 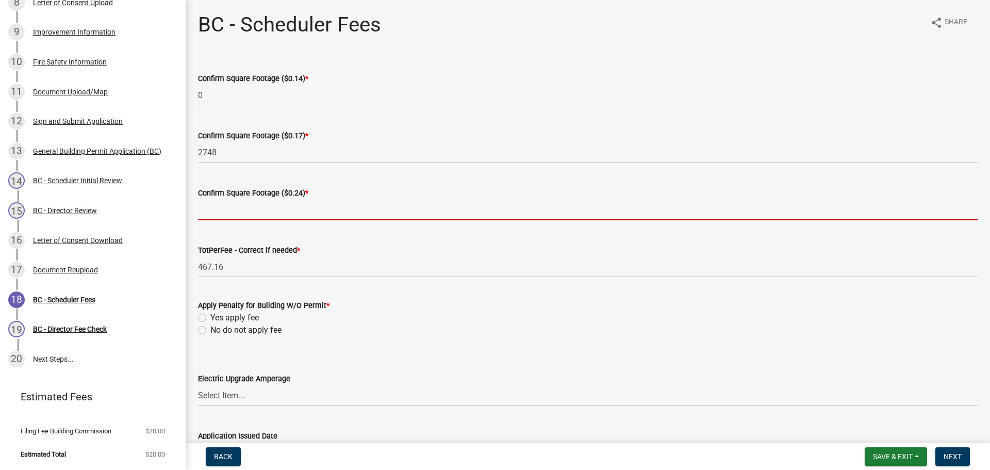 I want to click on button: Next, so click(x=952, y=456).